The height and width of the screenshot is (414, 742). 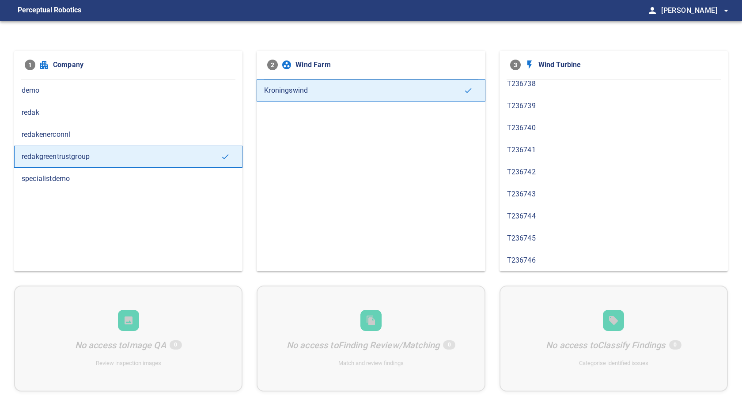 What do you see at coordinates (49, 11) in the screenshot?
I see `figcaption: Perceptual Robotics` at bounding box center [49, 11].